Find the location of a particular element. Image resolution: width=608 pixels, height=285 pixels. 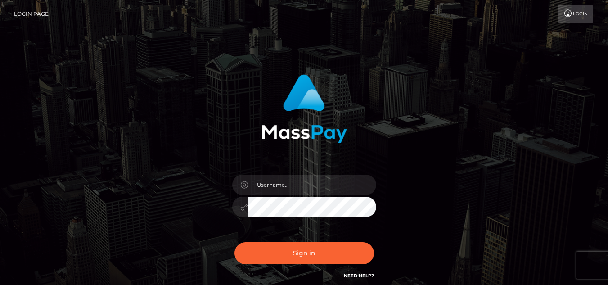

a: Login Page is located at coordinates (31, 14).